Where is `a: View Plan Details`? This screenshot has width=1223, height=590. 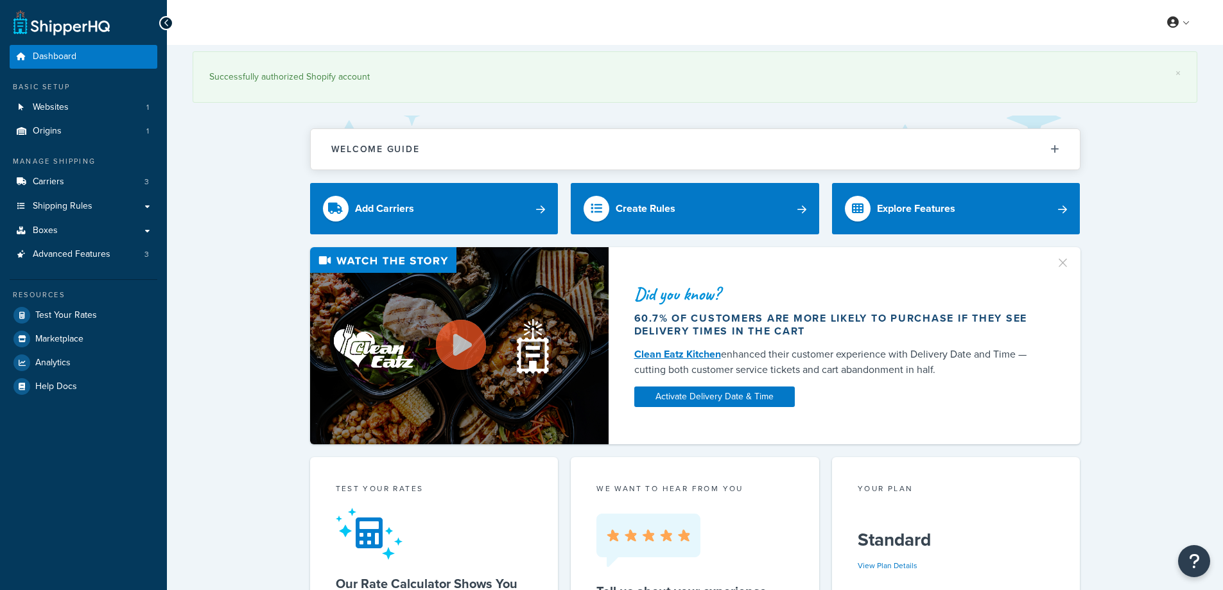 a: View Plan Details is located at coordinates (888, 566).